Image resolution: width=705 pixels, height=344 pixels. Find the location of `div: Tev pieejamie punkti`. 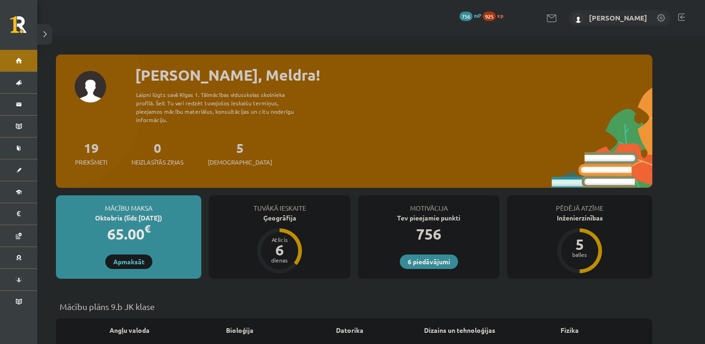

div: Tev pieejamie punkti is located at coordinates (429, 218).